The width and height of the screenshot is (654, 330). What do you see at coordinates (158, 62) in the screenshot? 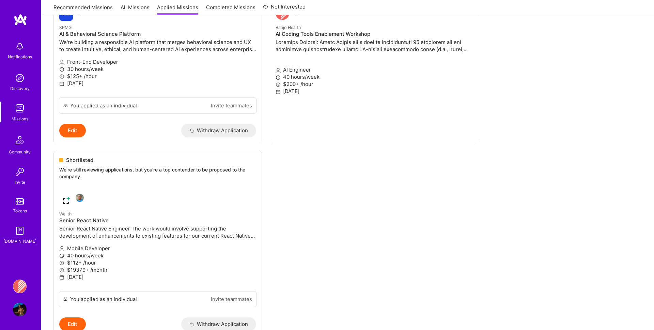
I see `p: Front-End Developer` at bounding box center [158, 62].